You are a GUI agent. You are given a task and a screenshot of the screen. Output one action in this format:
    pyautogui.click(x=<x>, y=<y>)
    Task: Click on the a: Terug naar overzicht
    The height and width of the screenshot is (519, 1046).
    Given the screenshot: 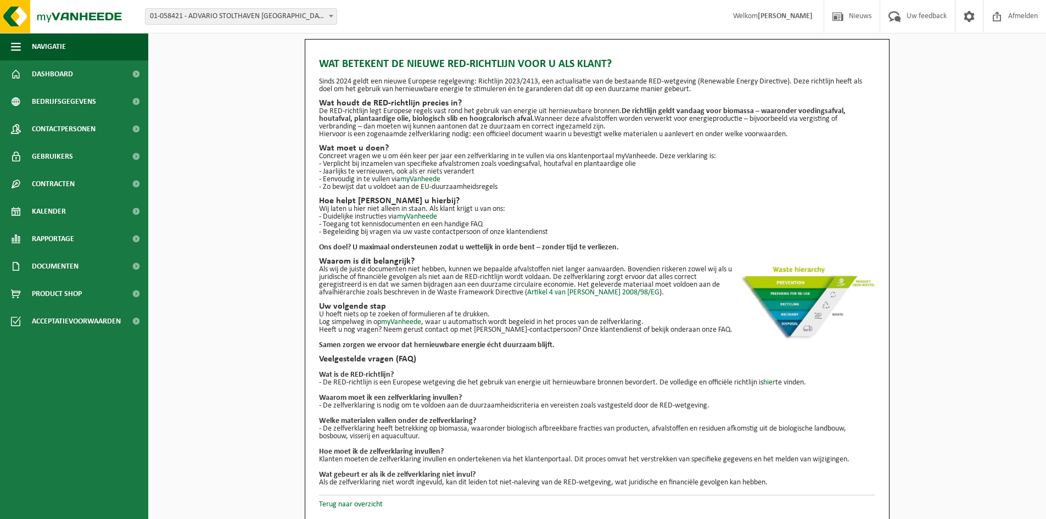 What is the action you would take?
    pyautogui.click(x=351, y=504)
    